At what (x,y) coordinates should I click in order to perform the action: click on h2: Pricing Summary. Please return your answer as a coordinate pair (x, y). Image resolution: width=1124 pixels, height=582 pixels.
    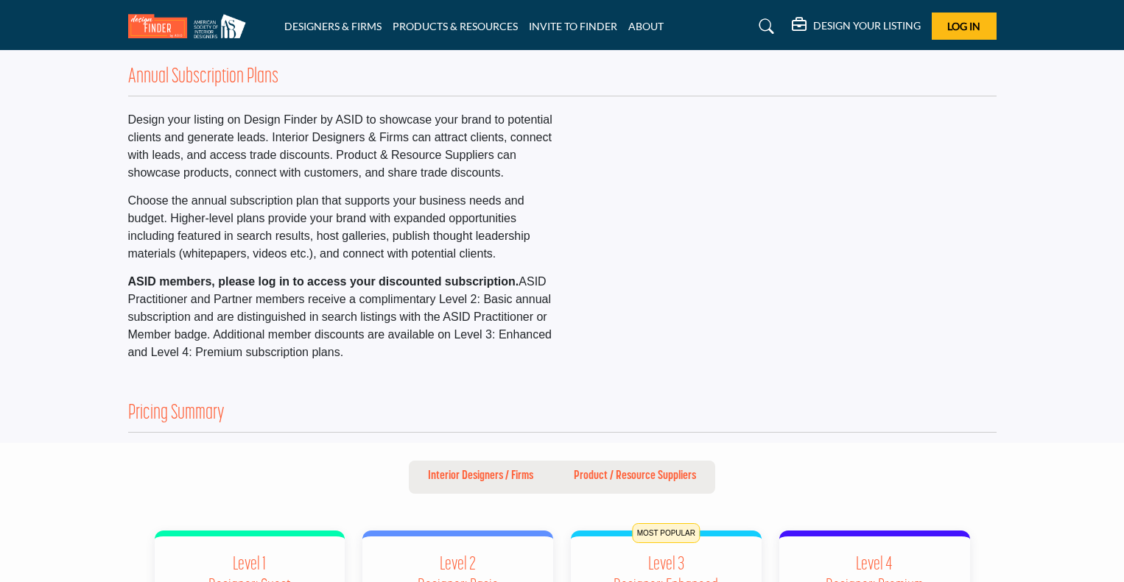
    Looking at the image, I should click on (176, 415).